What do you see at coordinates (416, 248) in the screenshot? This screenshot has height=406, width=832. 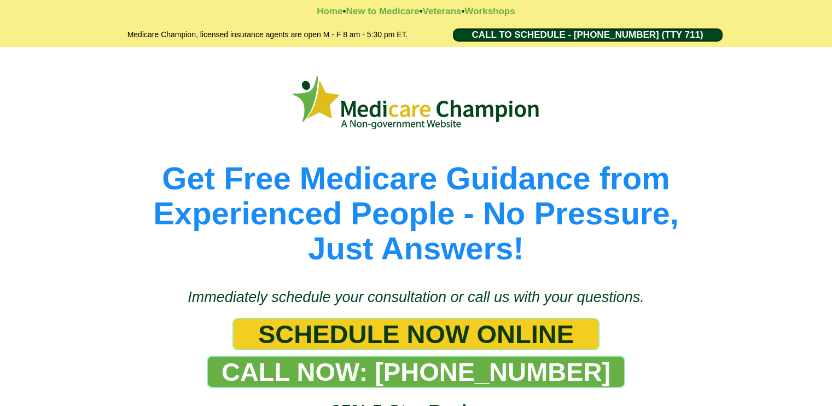 I see `span: Just Answers!` at bounding box center [416, 248].